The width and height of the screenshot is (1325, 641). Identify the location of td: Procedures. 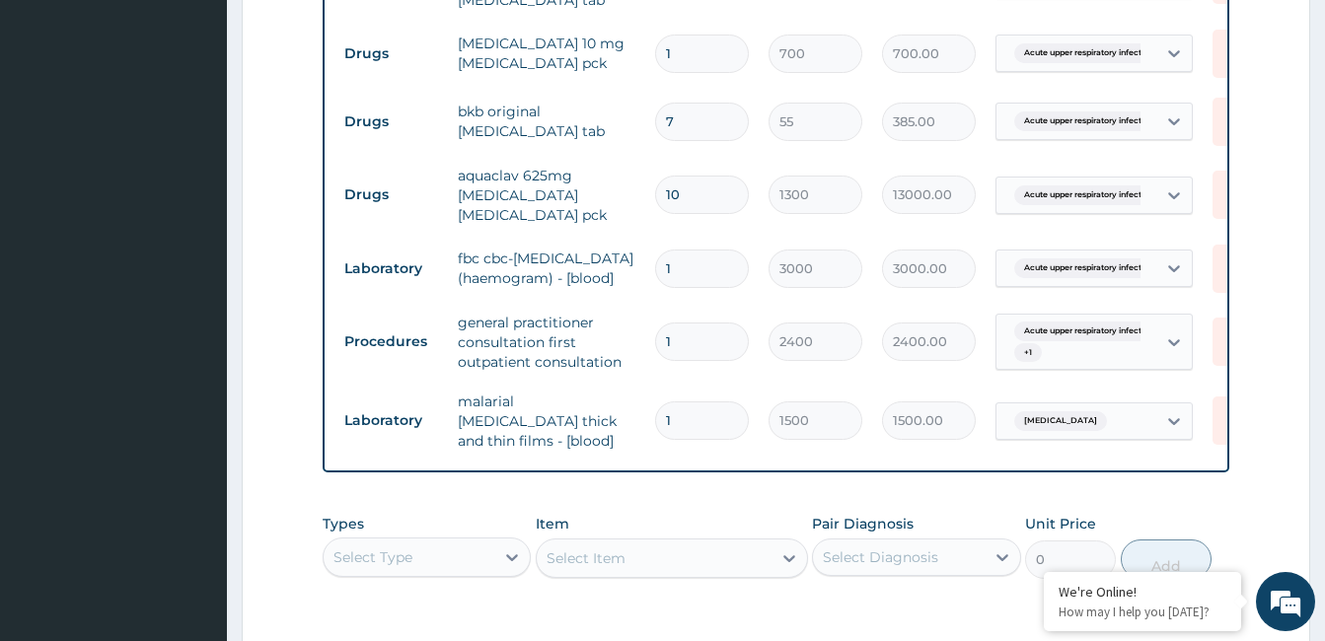
(391, 341).